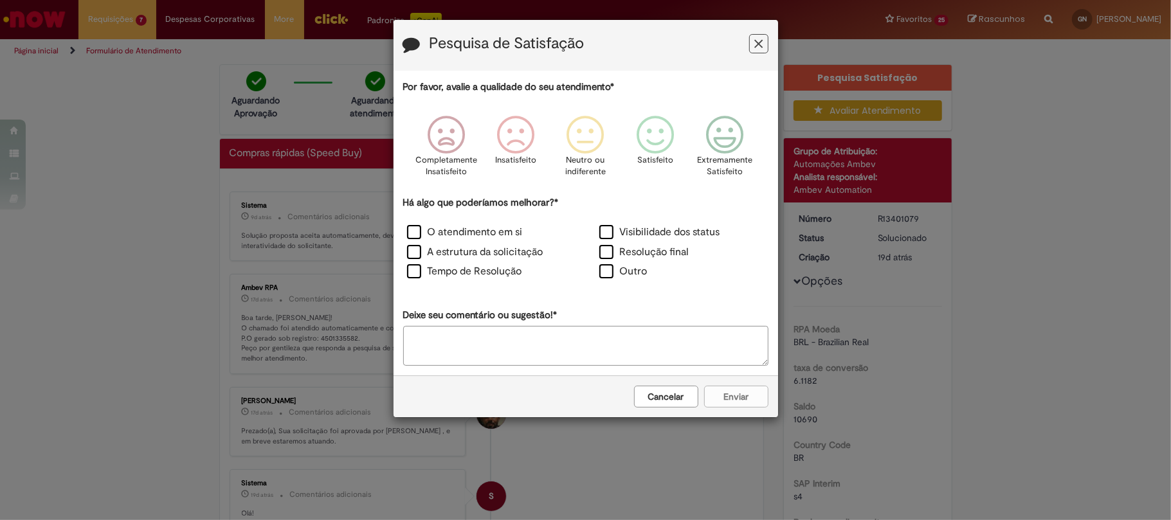  Describe the element at coordinates (585, 150) in the screenshot. I see `div: Neutro ou indiferente` at that location.